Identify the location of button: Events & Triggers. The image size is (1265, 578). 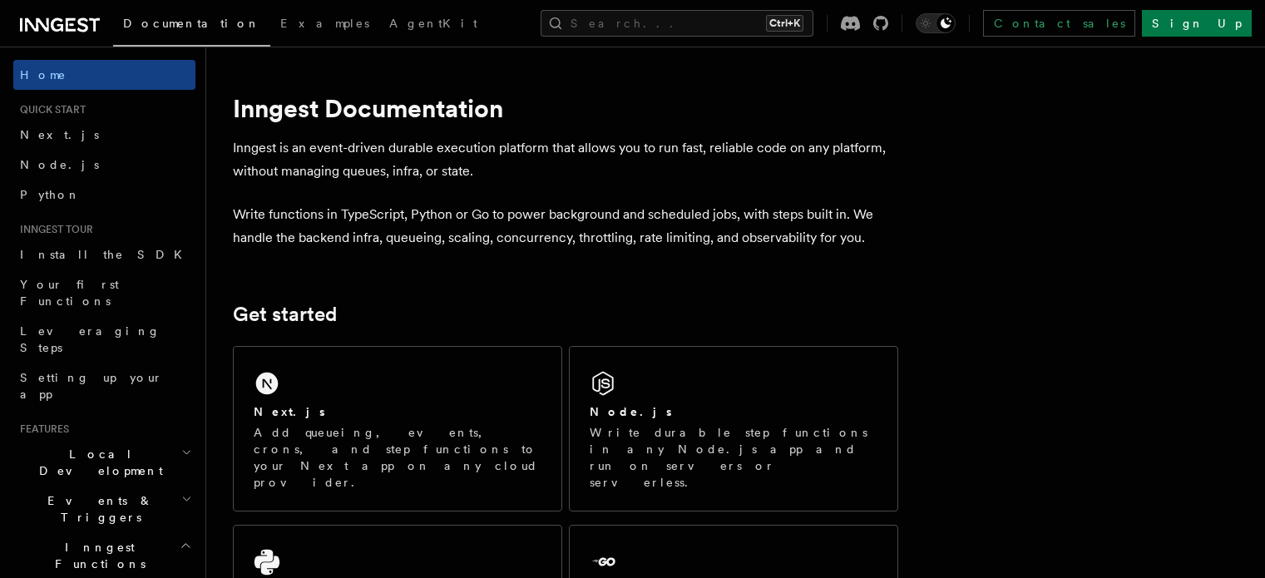
(104, 509).